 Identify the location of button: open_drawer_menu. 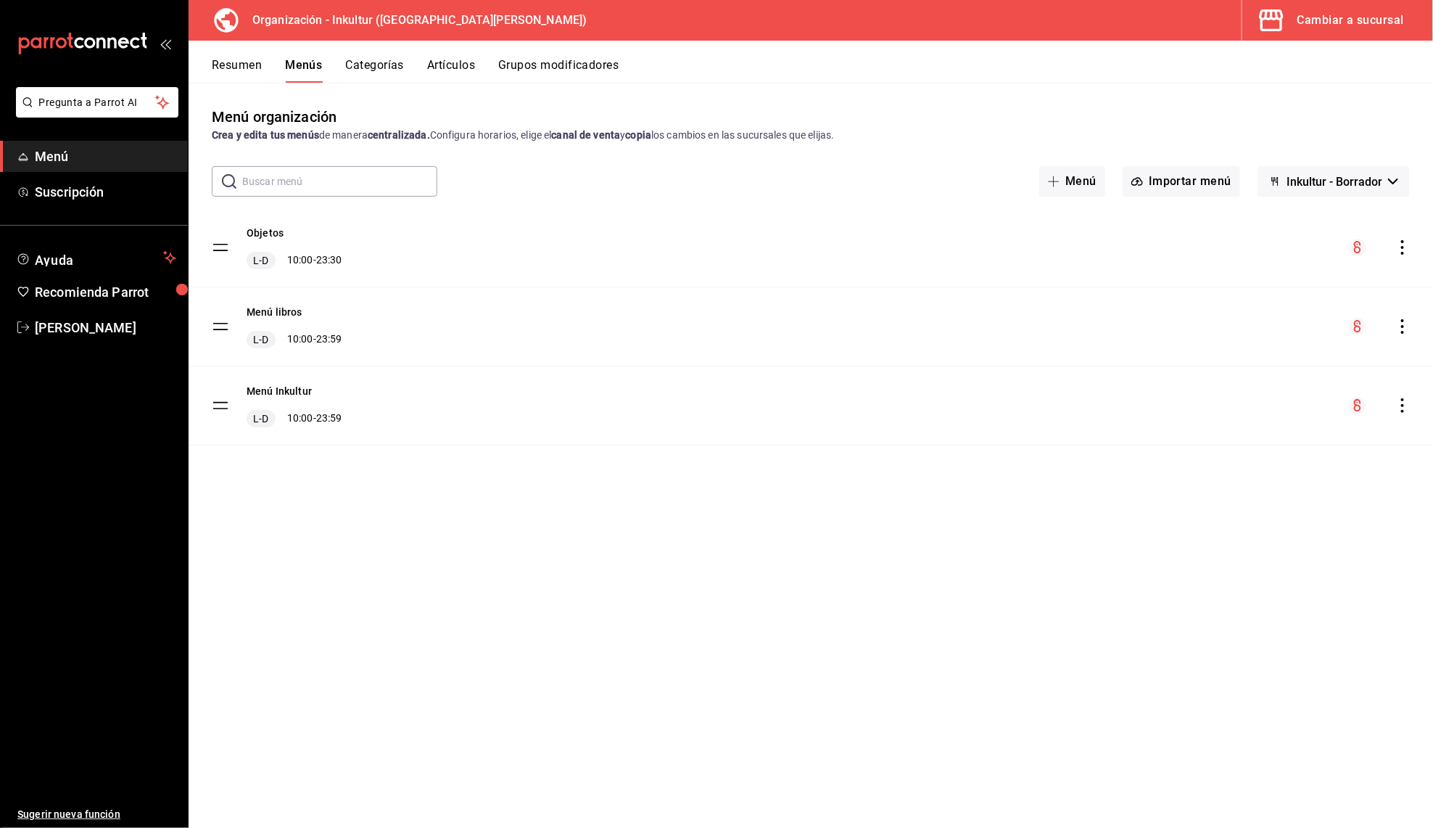
(165, 44).